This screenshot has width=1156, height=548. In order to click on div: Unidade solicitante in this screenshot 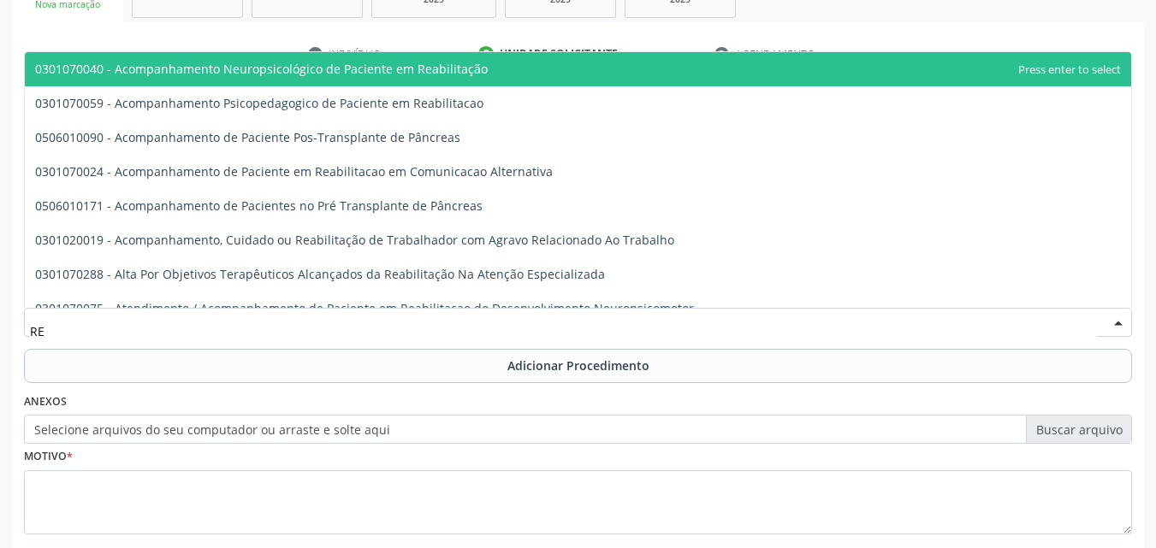, I will do `click(559, 54)`.